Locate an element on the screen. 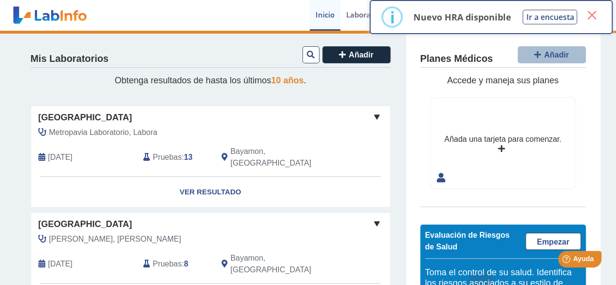 The image size is (616, 285). h4: Planes Médicos is located at coordinates (456, 59).